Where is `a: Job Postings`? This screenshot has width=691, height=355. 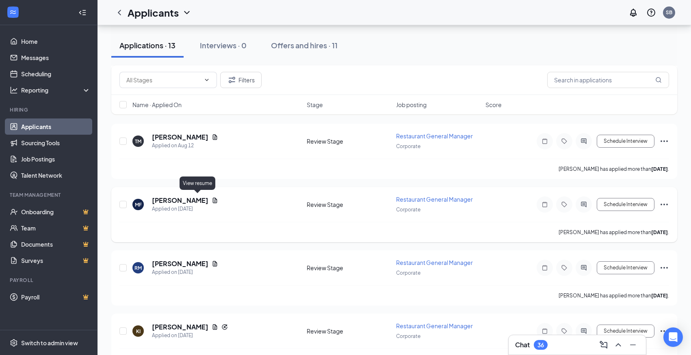
a: Job Postings is located at coordinates (56, 159).